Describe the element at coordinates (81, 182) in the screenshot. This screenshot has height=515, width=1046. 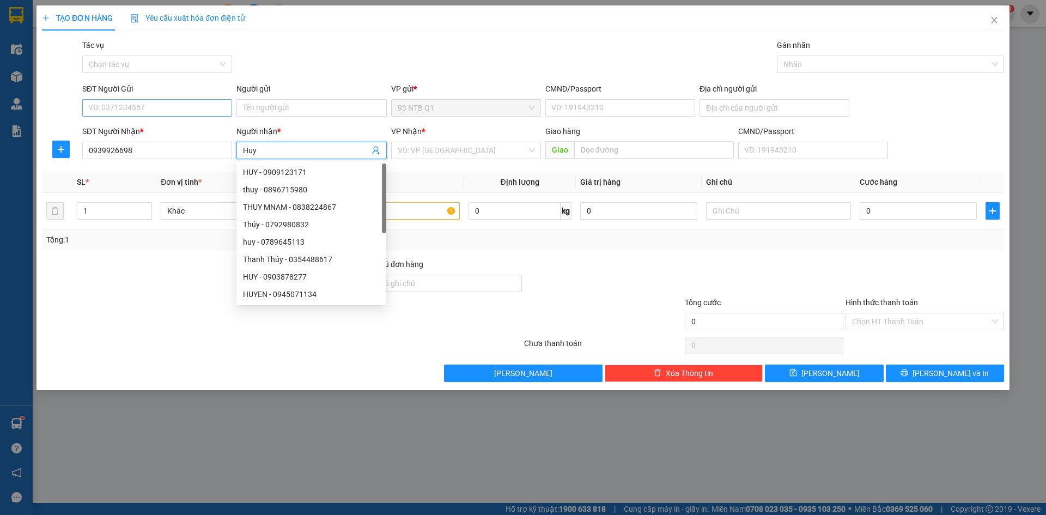
I see `span: SL` at that location.